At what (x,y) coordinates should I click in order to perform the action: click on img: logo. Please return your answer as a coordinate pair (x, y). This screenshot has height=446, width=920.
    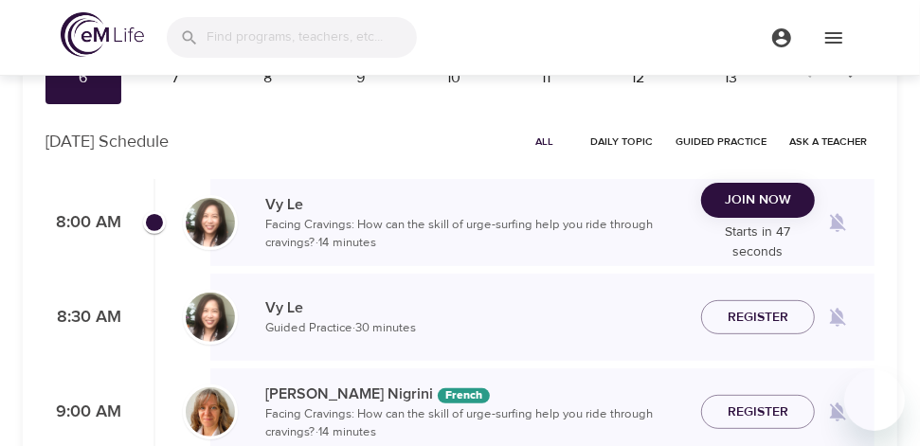
    Looking at the image, I should click on (102, 34).